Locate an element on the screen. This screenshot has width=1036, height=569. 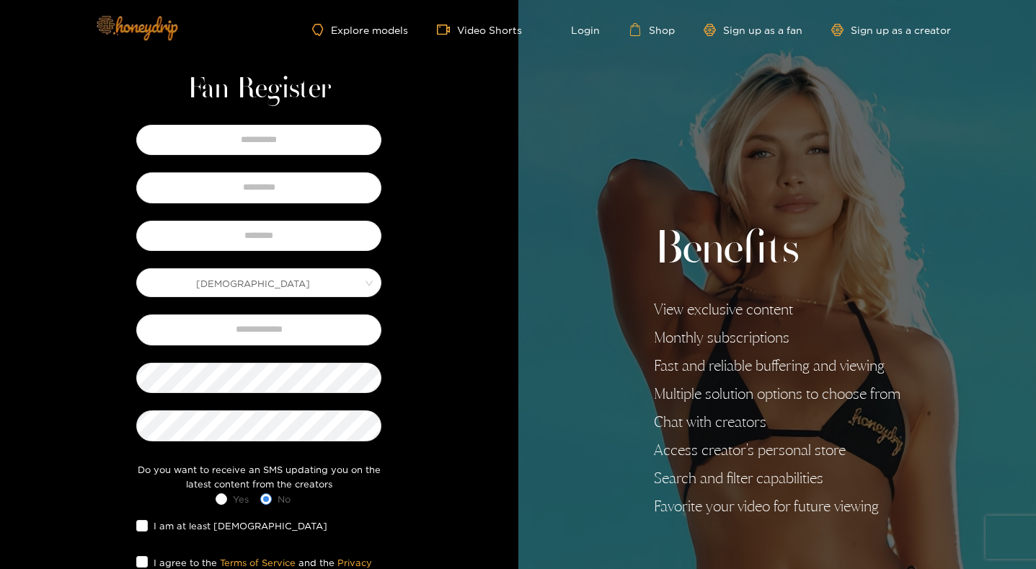
li: Access creator's personal store is located at coordinates (777, 450).